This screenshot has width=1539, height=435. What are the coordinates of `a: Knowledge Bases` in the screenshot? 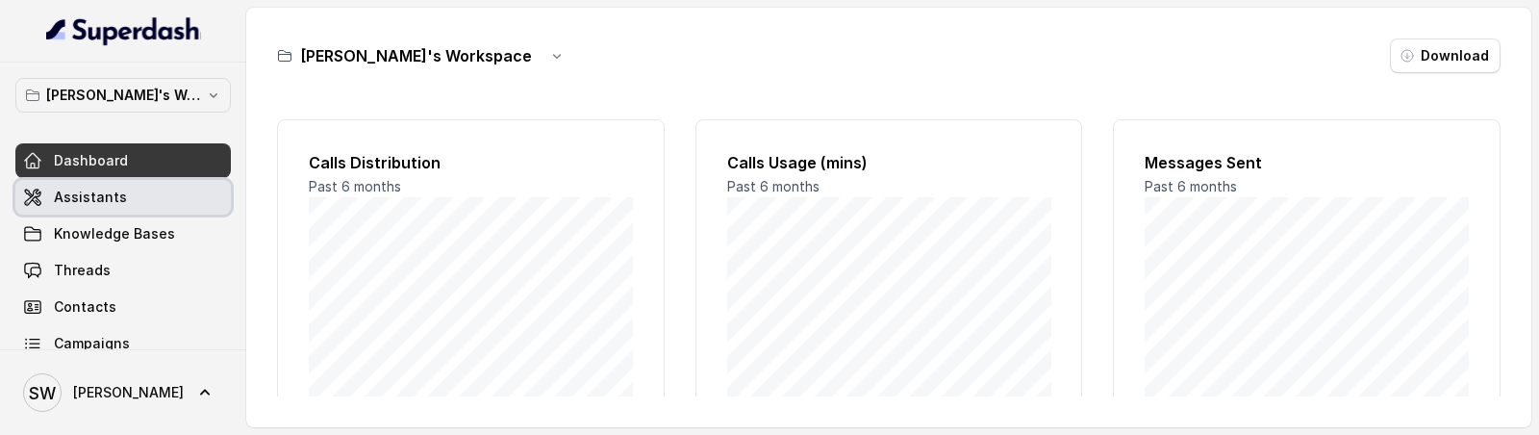 It's located at (123, 234).